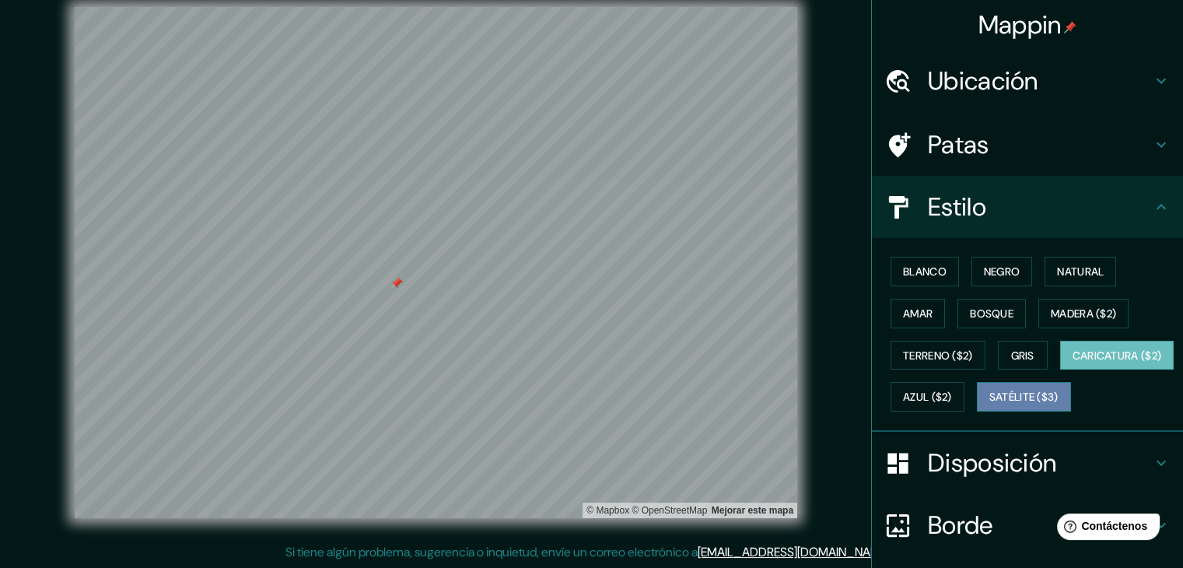 The height and width of the screenshot is (568, 1183). I want to click on font: Si tiene algún problema, sugerencia o inquietud, envíe un correo electrónico a, so click(492, 552).